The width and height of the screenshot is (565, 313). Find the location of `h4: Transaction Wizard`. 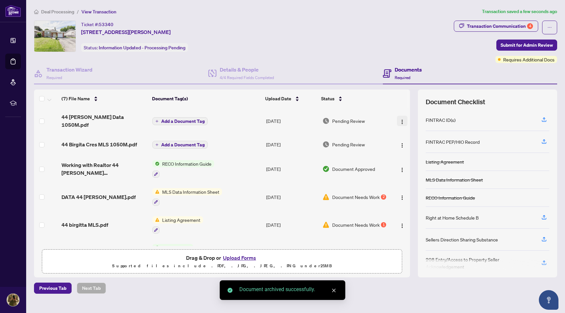

h4: Transaction Wizard is located at coordinates (69, 70).